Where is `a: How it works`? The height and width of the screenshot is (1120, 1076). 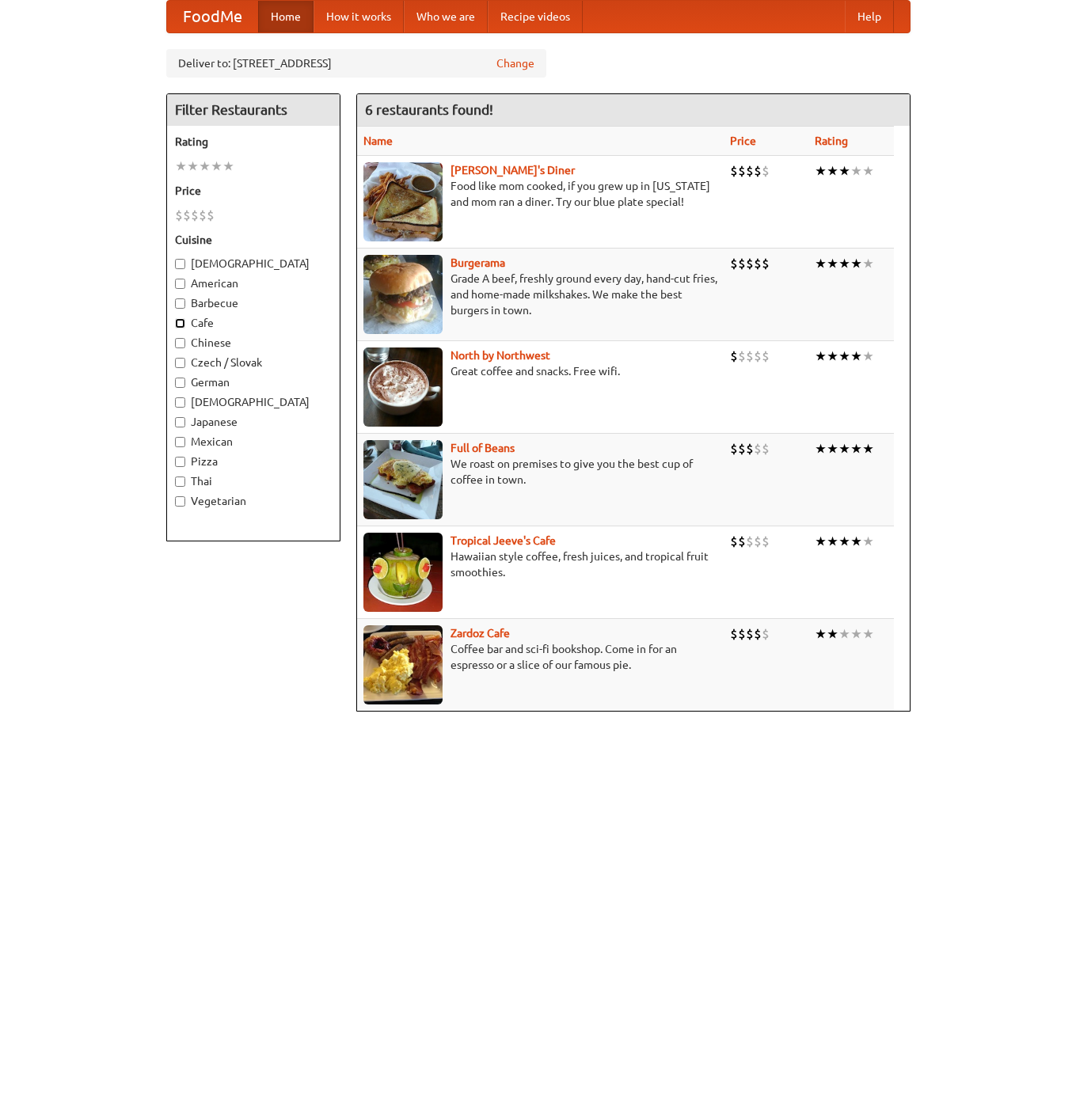 a: How it works is located at coordinates (359, 16).